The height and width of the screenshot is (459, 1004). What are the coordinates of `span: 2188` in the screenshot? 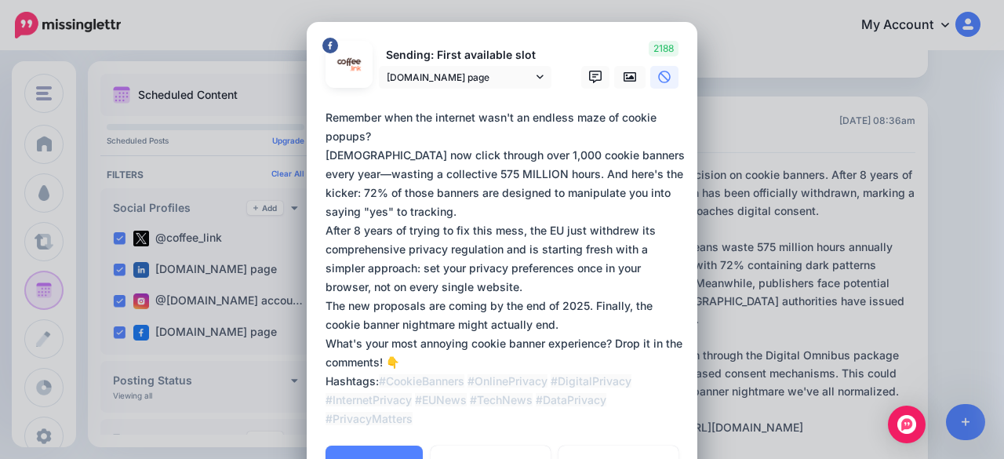 It's located at (663, 49).